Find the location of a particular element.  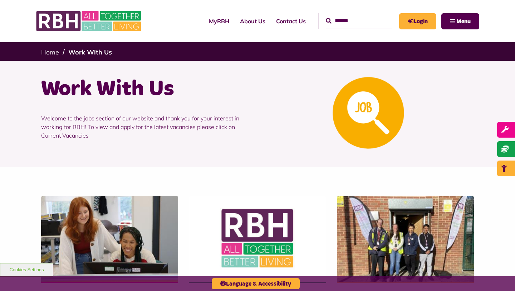

p: Welcome to the jobs section of our website and thank you for your interest in working for RBH! To... is located at coordinates (147, 127).